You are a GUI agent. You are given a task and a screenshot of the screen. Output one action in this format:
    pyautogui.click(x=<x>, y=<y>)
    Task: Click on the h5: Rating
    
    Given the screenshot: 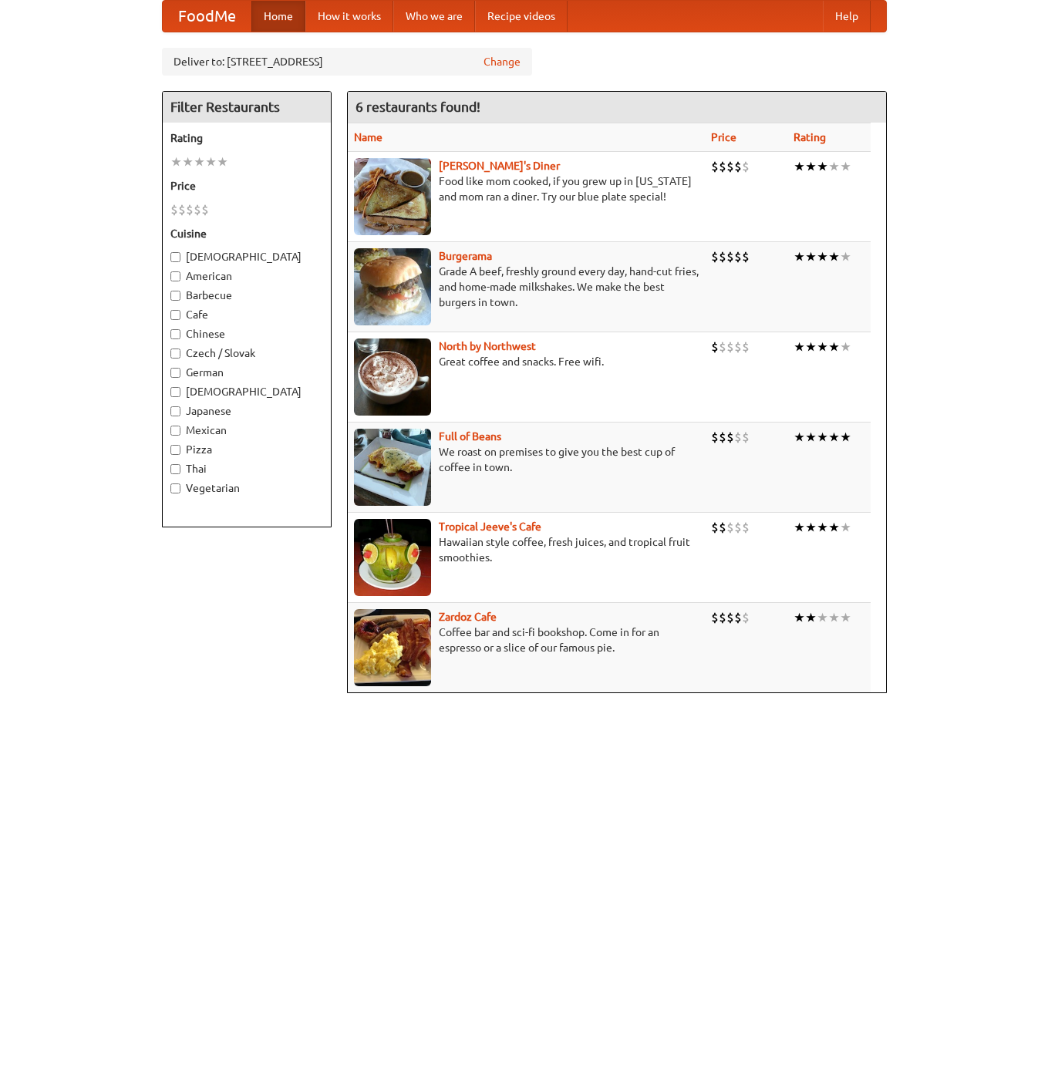 What is the action you would take?
    pyautogui.click(x=247, y=138)
    